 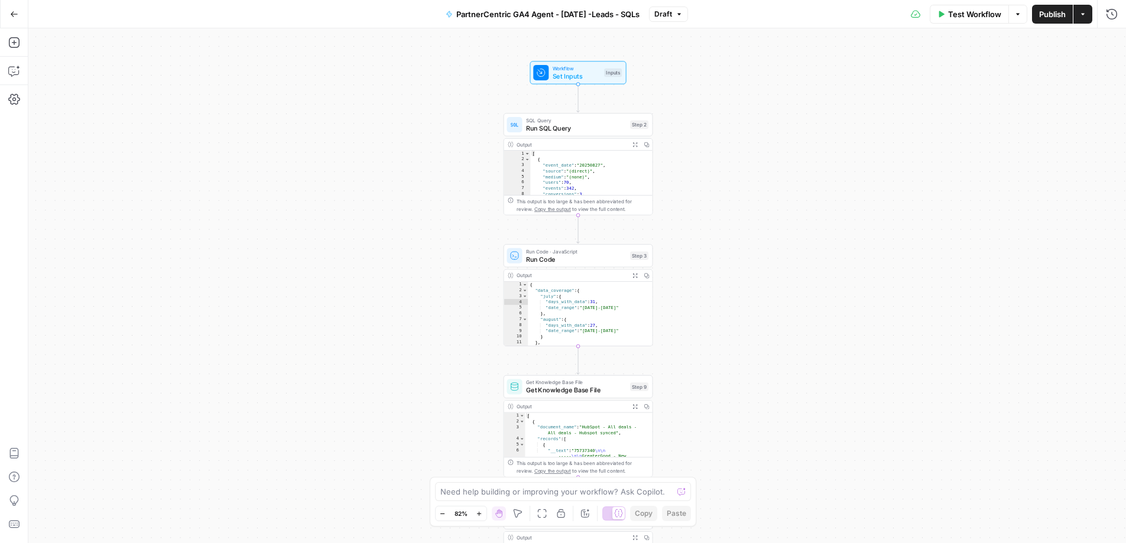 What do you see at coordinates (639, 255) in the screenshot?
I see `div: Step 3` at bounding box center [639, 255].